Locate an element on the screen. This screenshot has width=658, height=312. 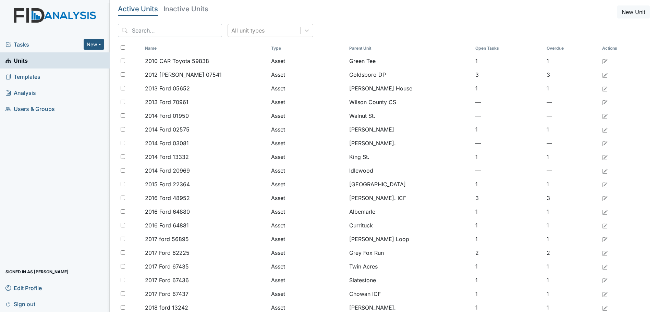
h5: Inactive Units is located at coordinates (186, 9).